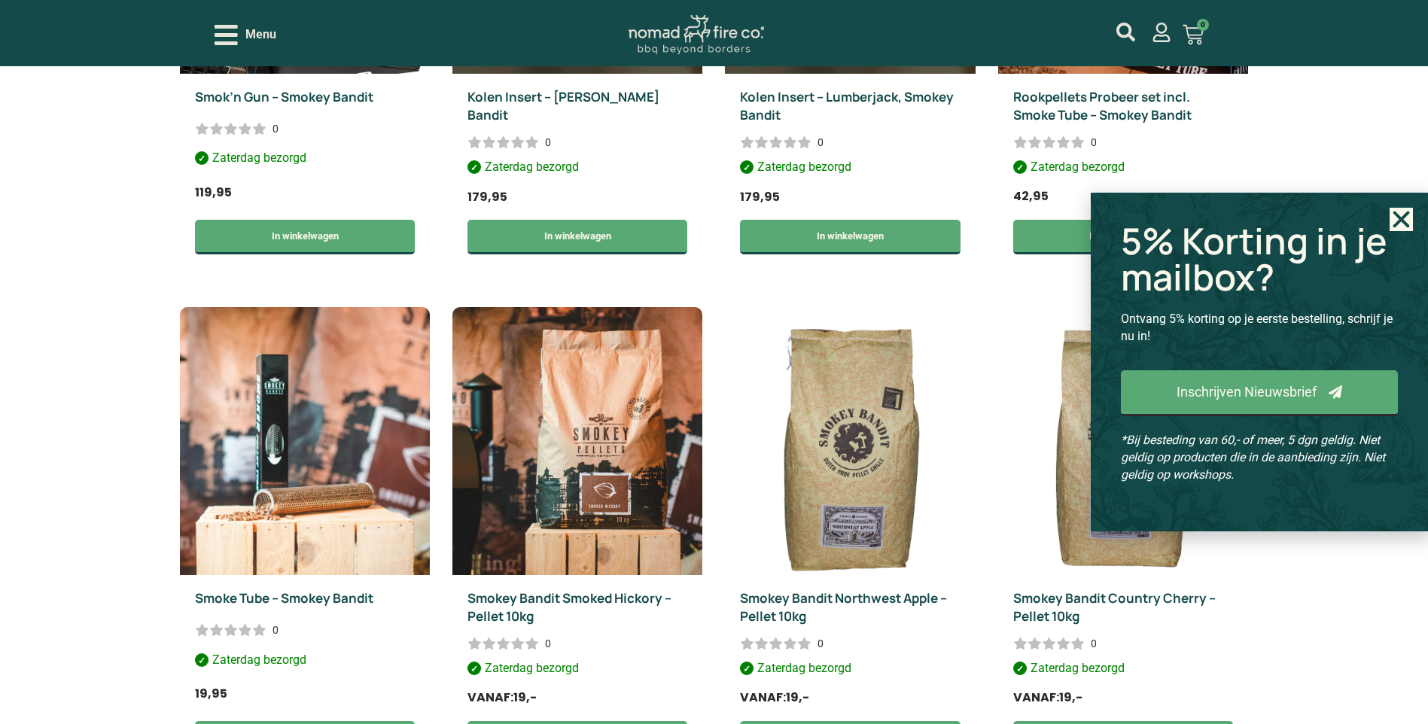  What do you see at coordinates (569, 607) in the screenshot?
I see `a: Smokey Bandit Smoked Hickory – Pellet 10kg` at bounding box center [569, 607].